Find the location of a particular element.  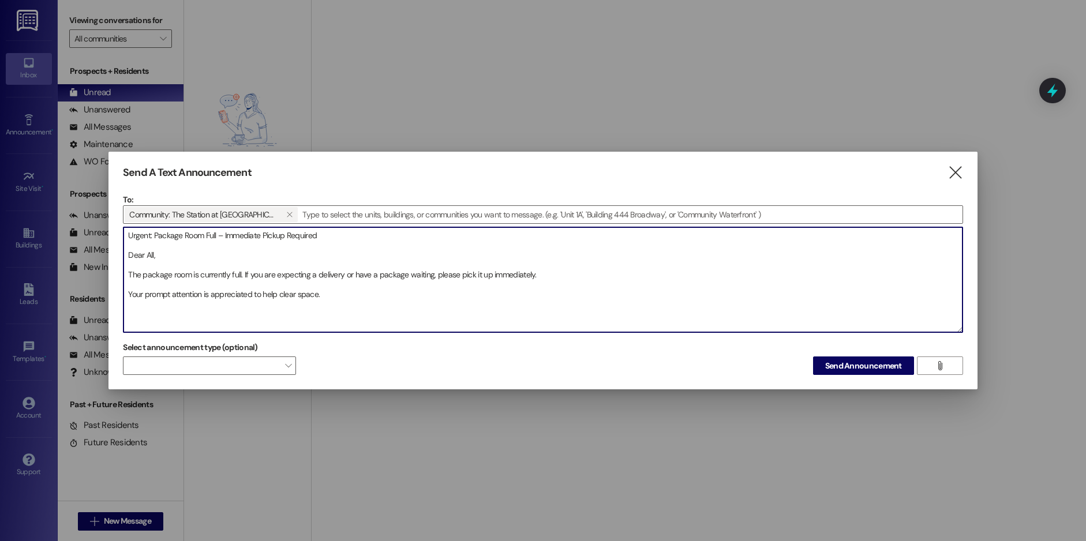

h3: Send A Text Announcement is located at coordinates (187, 173).